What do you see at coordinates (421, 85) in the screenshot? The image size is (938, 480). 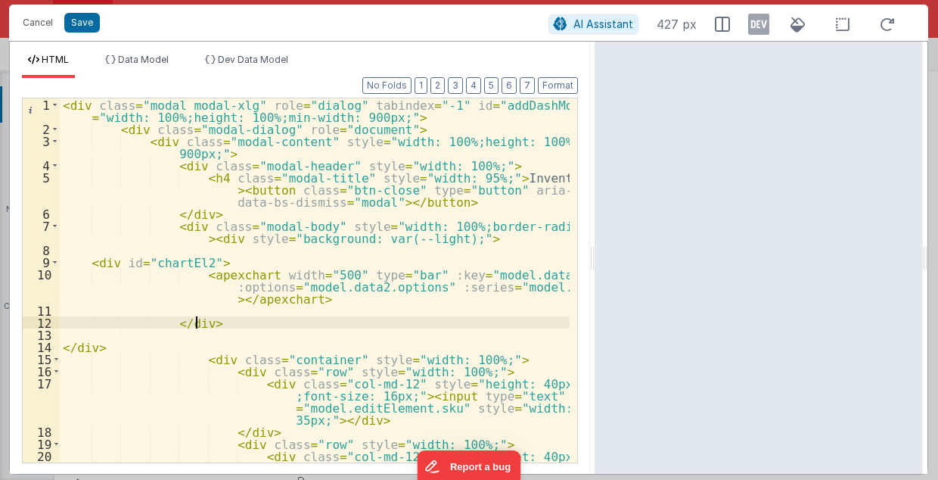 I see `button: 1` at bounding box center [421, 85].